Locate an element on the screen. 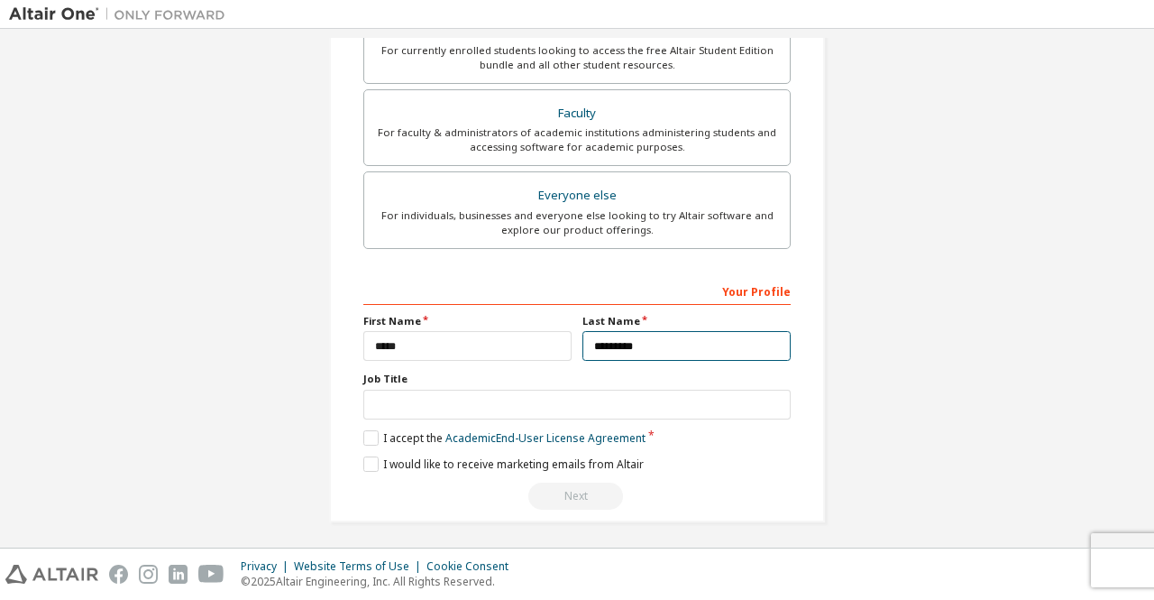  label: I would like to receive marketing emails from Altair is located at coordinates (503, 464).